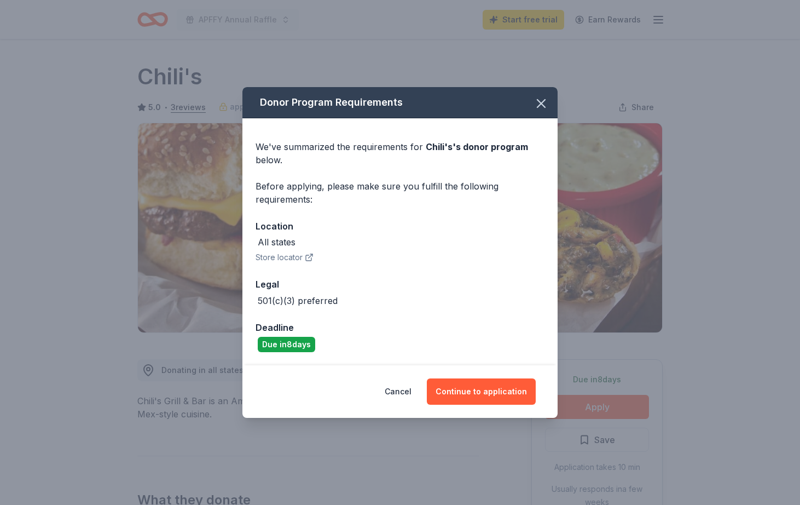 The height and width of the screenshot is (505, 800). I want to click on div: All states, so click(276, 242).